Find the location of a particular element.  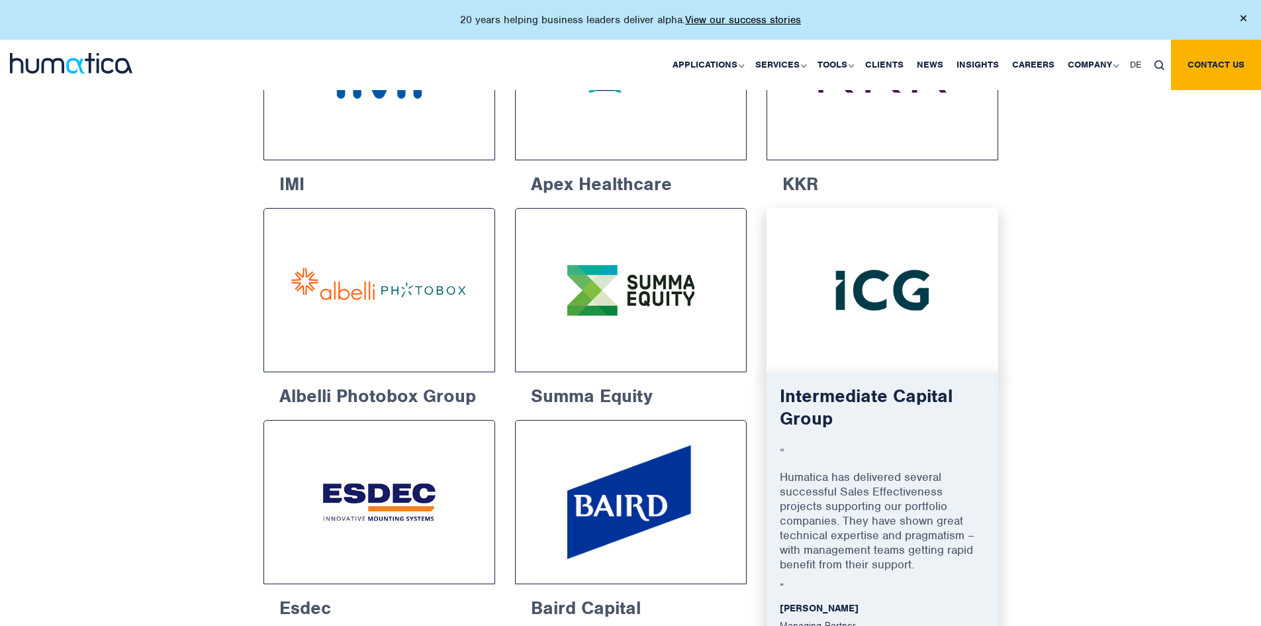

a: Company is located at coordinates (1093, 65).